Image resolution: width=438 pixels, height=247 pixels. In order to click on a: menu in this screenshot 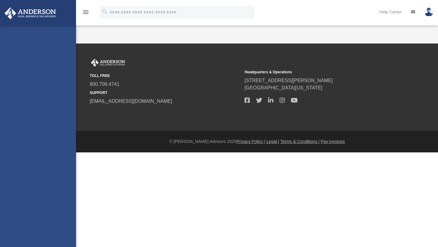, I will do `click(86, 14)`.